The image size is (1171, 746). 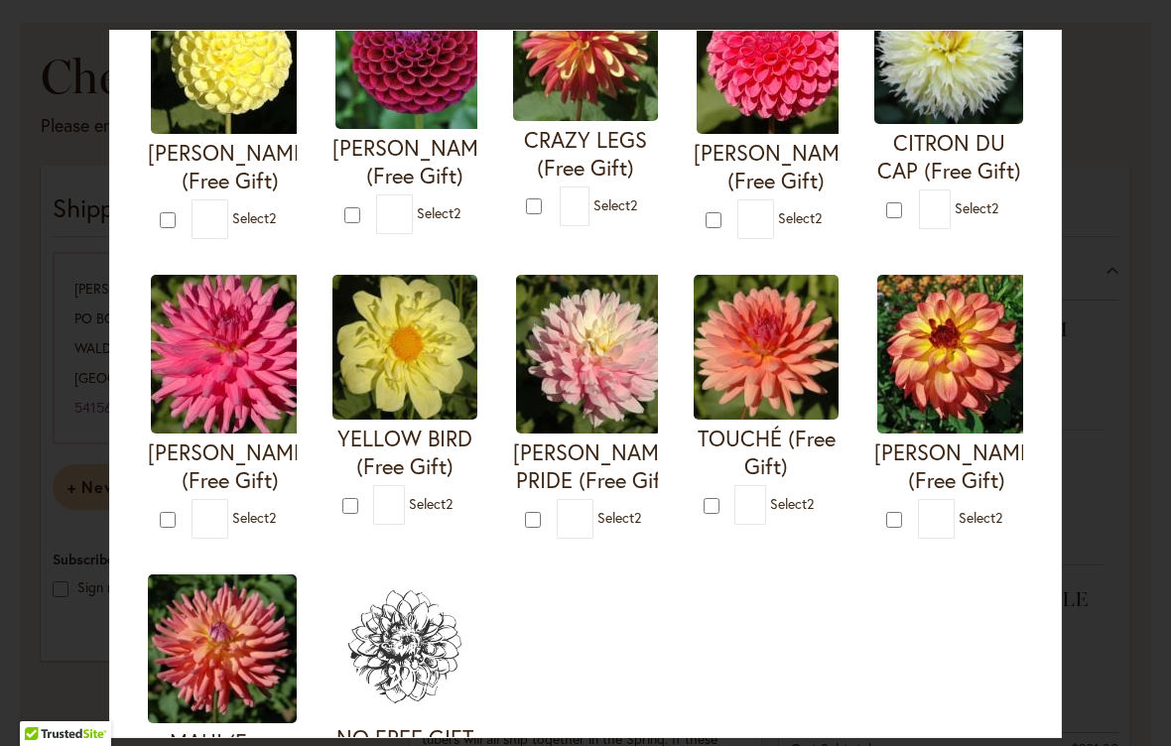 I want to click on h4: YELLOW BIRD (Free Gift), so click(x=405, y=452).